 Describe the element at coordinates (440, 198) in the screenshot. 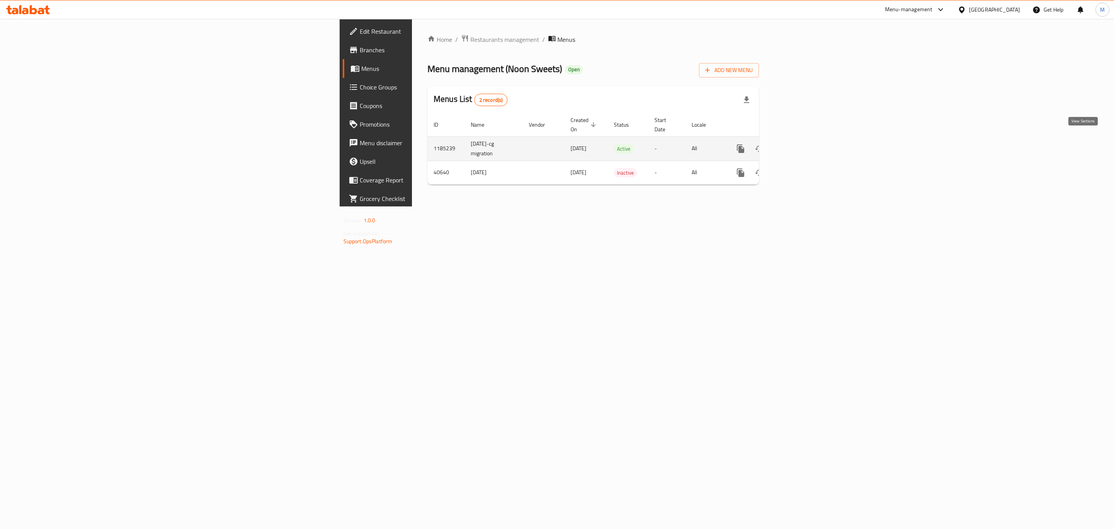

I see `span: Grocery Checklist` at that location.